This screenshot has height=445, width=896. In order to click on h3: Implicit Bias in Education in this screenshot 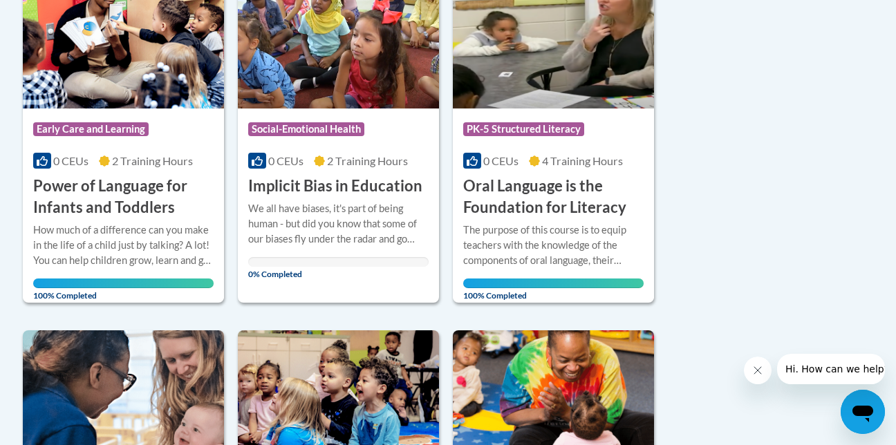, I will do `click(335, 186)`.